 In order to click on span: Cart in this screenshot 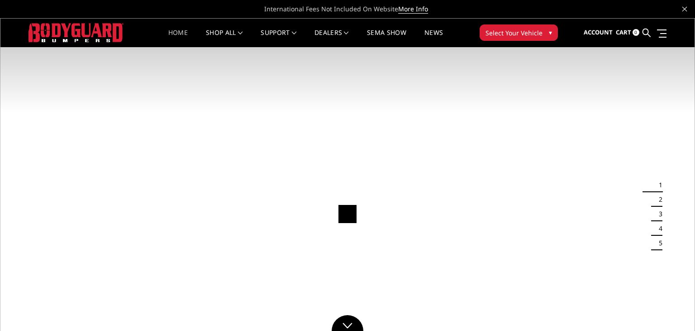, I will do `click(624, 32)`.